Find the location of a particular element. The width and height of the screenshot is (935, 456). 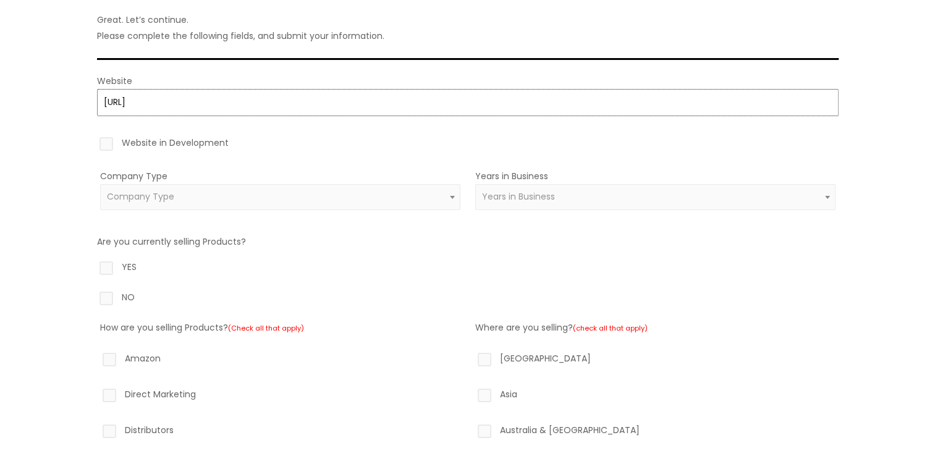

small: (check all that apply) is located at coordinates (610, 328).